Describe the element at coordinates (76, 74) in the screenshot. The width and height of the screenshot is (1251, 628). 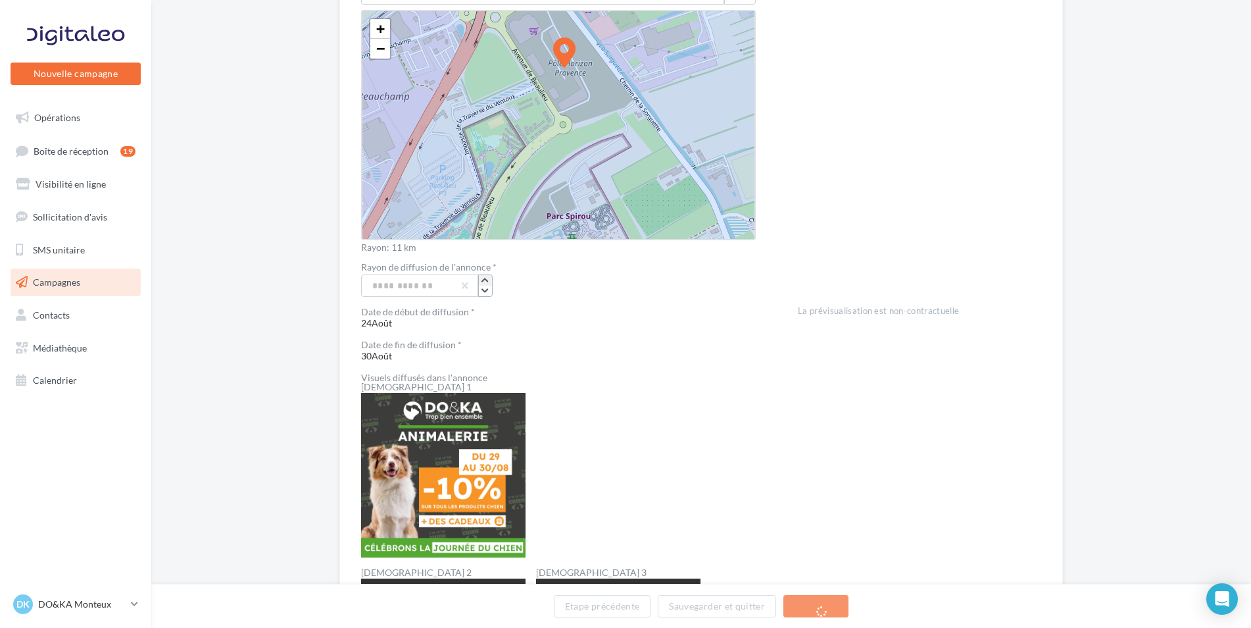
I see `button: Nouvelle campagne` at that location.